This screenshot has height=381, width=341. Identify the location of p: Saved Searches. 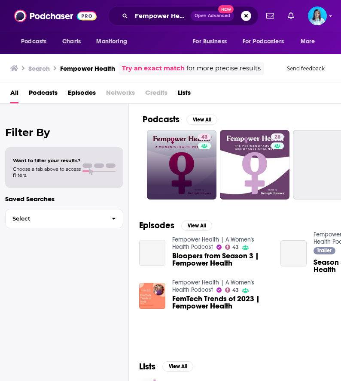
(64, 199).